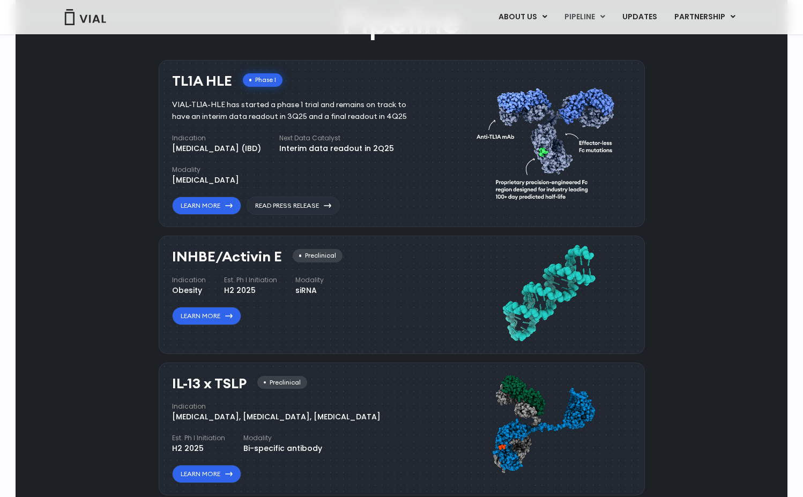 The width and height of the screenshot is (803, 497). Describe the element at coordinates (227, 257) in the screenshot. I see `h3: INHBE/Activin E` at that location.